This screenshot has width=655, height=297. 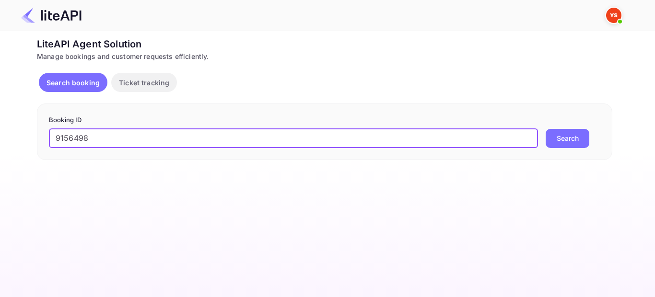 I want to click on p: Booking ID, so click(x=325, y=120).